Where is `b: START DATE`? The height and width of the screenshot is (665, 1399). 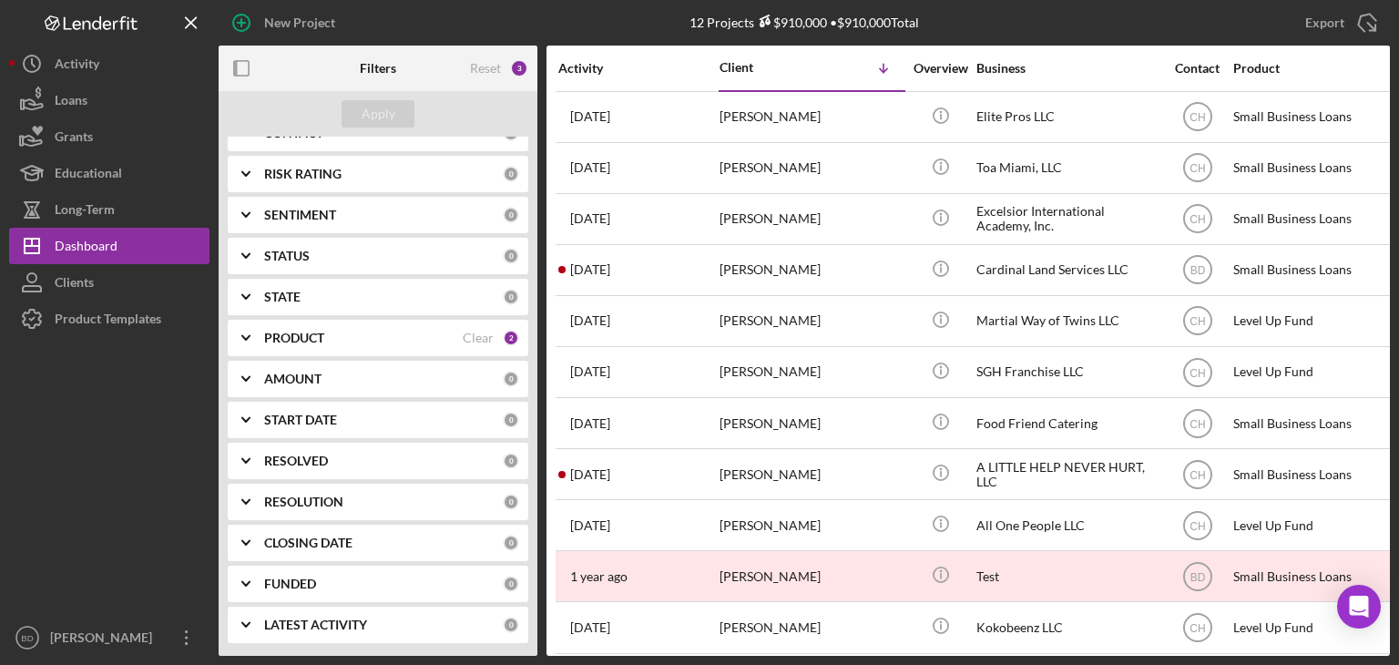 b: START DATE is located at coordinates (301, 420).